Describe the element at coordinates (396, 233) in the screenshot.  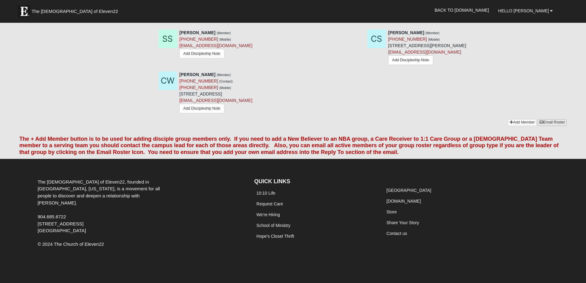
I see `a: Contact us` at that location.